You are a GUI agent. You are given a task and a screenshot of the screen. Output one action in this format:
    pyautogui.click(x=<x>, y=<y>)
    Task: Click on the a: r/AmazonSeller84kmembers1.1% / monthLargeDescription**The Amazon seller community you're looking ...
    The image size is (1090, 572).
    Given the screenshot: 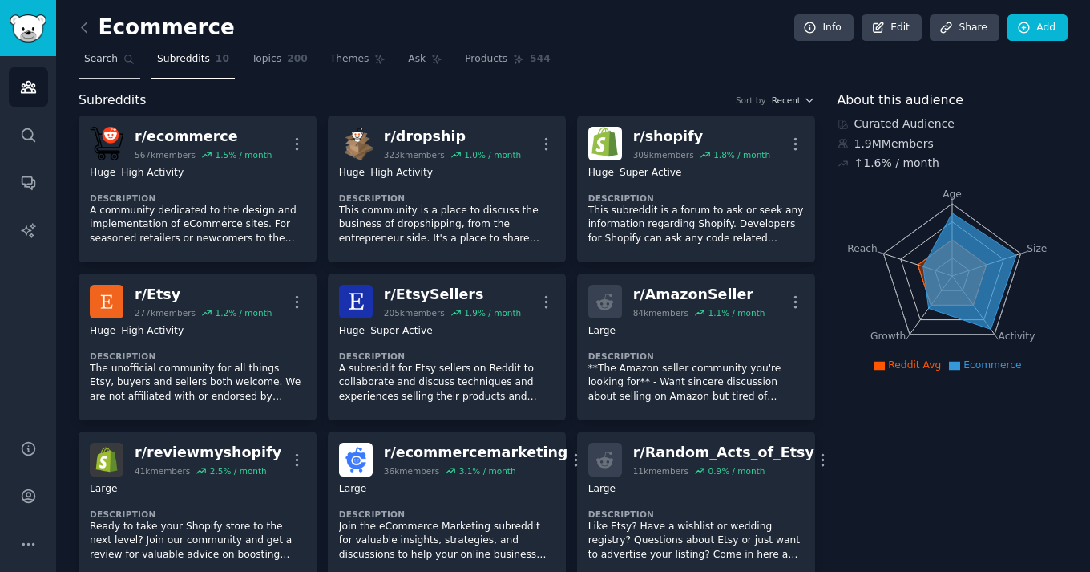 What is the action you would take?
    pyautogui.click(x=696, y=346)
    